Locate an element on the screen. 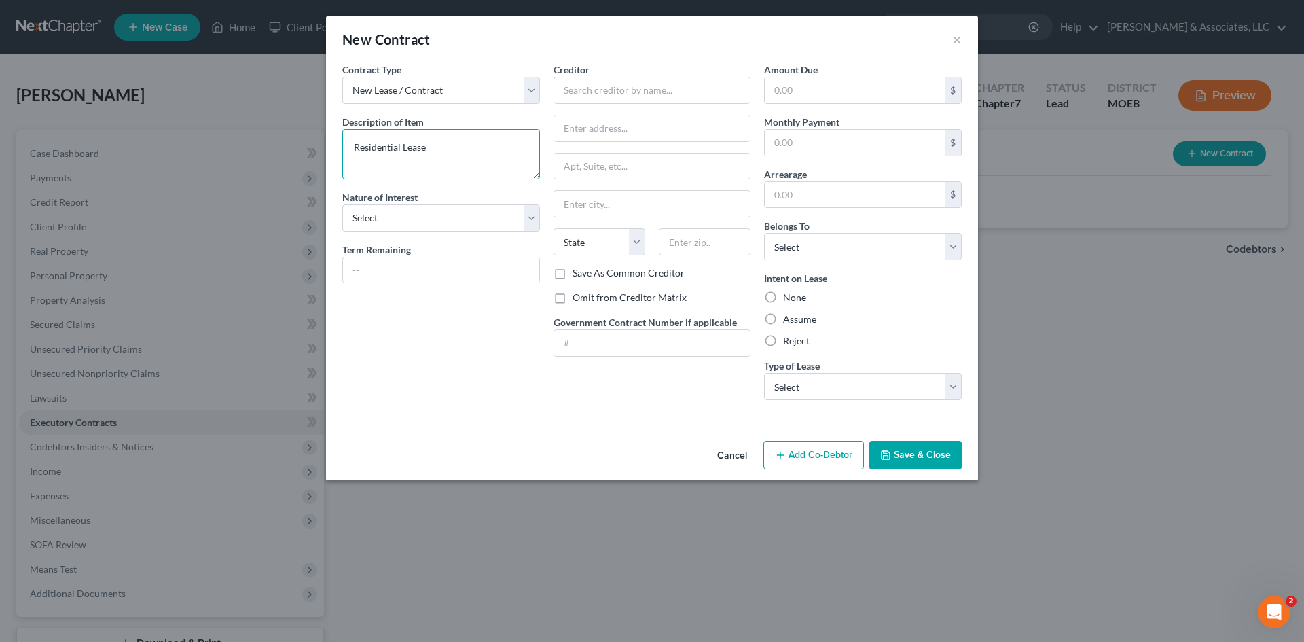 Image resolution: width=1304 pixels, height=642 pixels. input: Enter zip.. is located at coordinates (704, 242).